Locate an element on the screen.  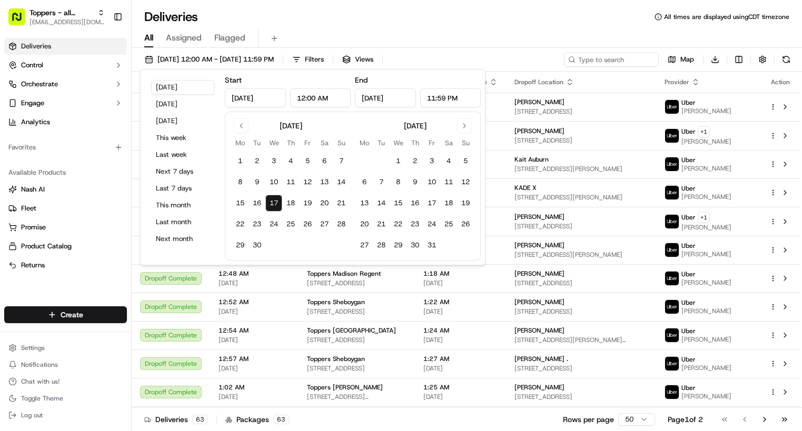
button: 29 is located at coordinates (240, 245).